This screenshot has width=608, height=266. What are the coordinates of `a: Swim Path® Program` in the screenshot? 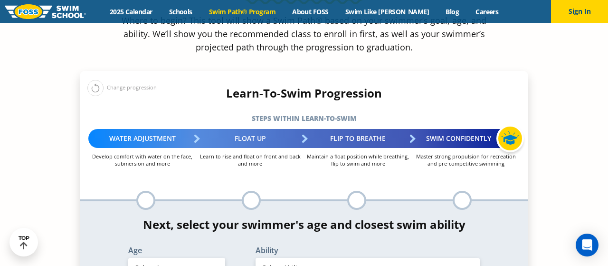 It's located at (242, 11).